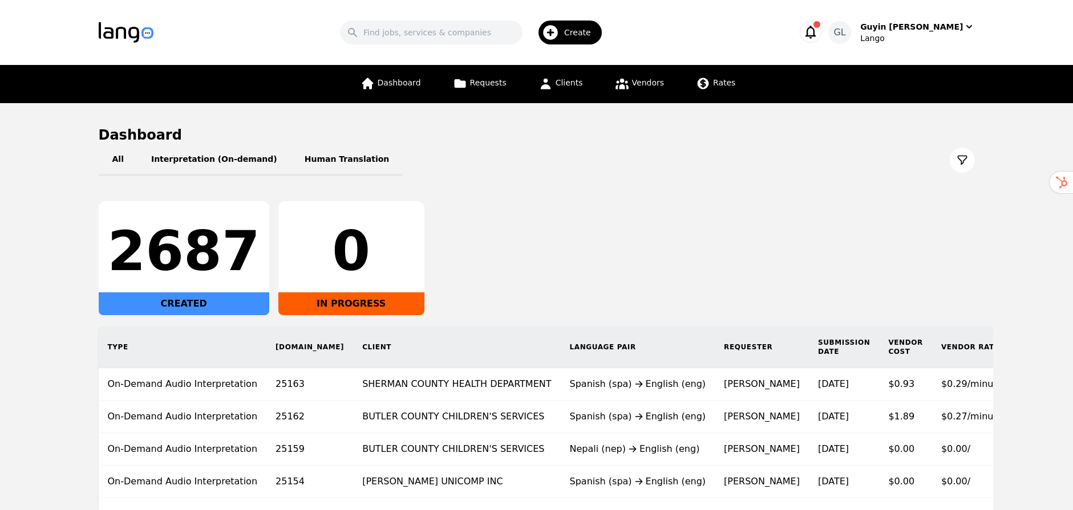  What do you see at coordinates (399, 83) in the screenshot?
I see `span: Dashboard` at bounding box center [399, 83].